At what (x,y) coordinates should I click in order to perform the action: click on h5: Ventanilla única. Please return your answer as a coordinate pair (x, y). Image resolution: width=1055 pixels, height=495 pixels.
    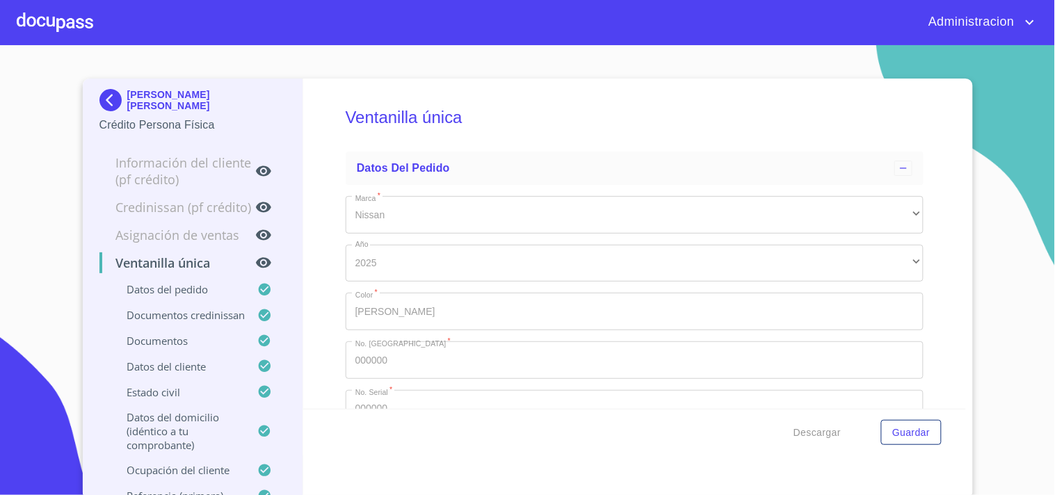
    Looking at the image, I should click on (634, 118).